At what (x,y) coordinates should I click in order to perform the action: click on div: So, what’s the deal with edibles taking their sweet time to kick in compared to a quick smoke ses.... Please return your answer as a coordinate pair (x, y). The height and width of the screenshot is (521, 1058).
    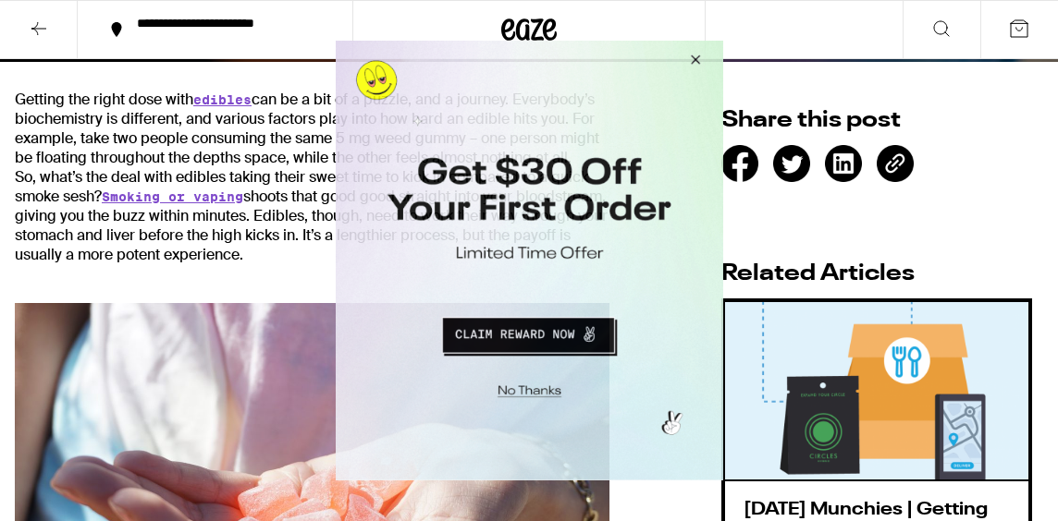
    Looking at the image, I should click on (312, 215).